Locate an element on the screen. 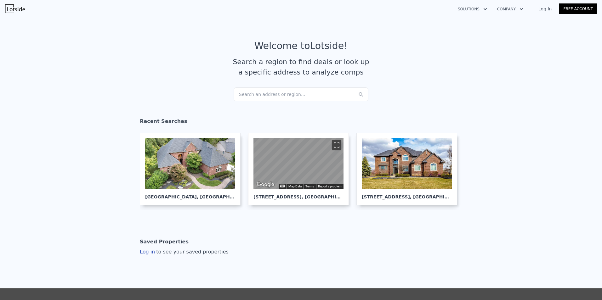  span: to see your saved properties is located at coordinates (192, 252).